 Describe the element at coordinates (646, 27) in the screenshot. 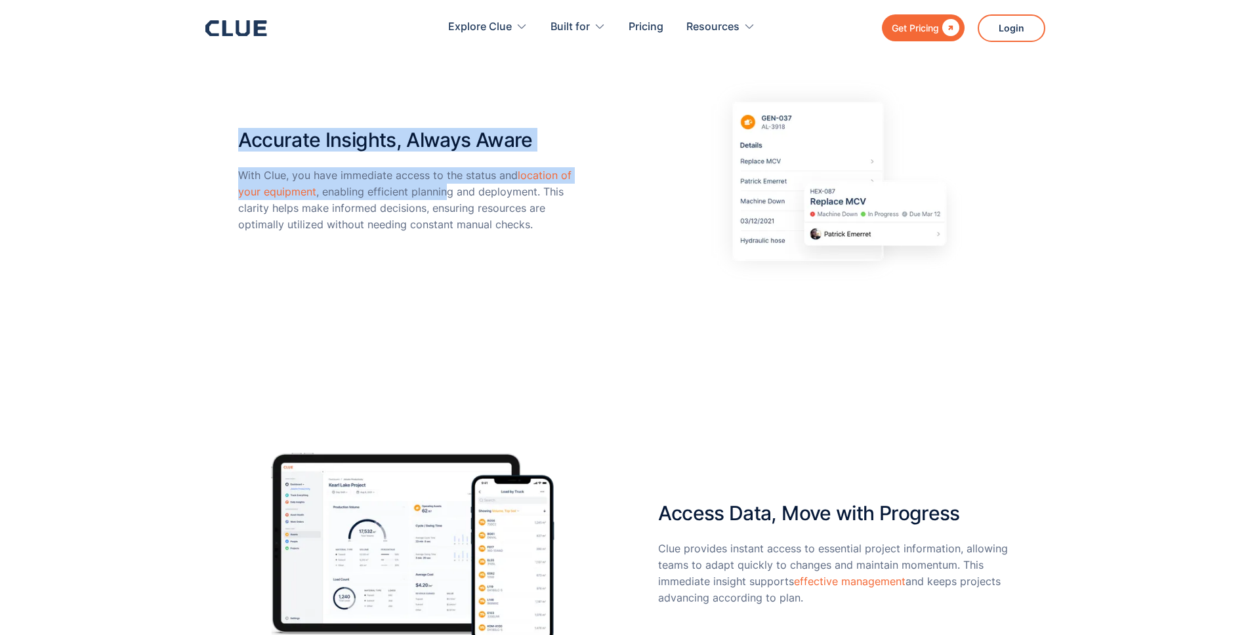

I see `a: Pricing` at that location.